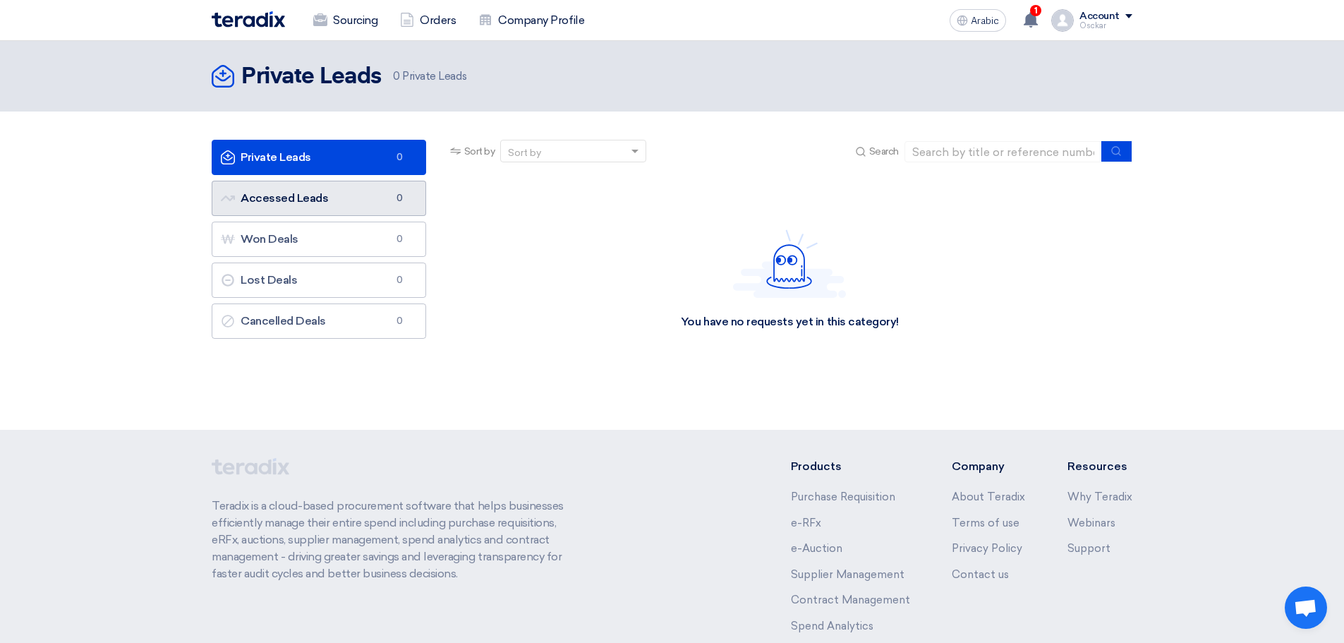 Image resolution: width=1344 pixels, height=643 pixels. Describe the element at coordinates (319, 321) in the screenshot. I see `a: Cancelled Deals0` at that location.